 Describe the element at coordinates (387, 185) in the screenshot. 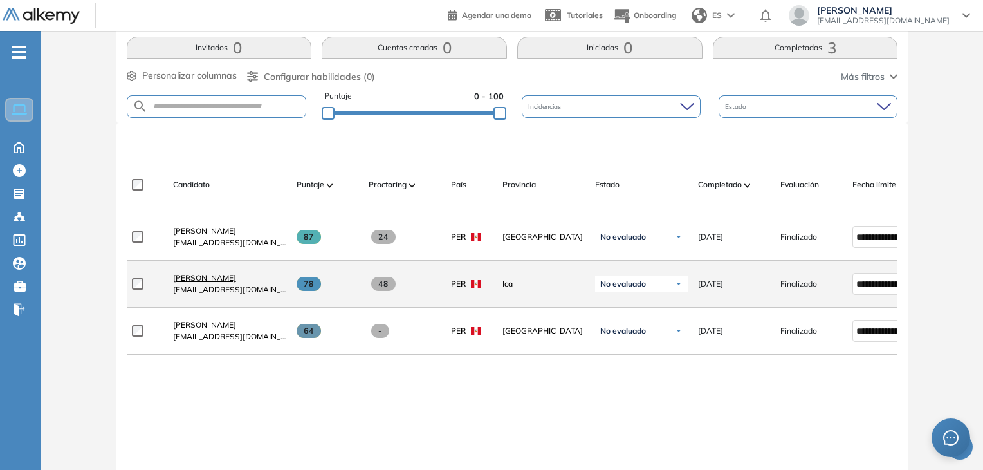

I see `span: Proctoring` at that location.